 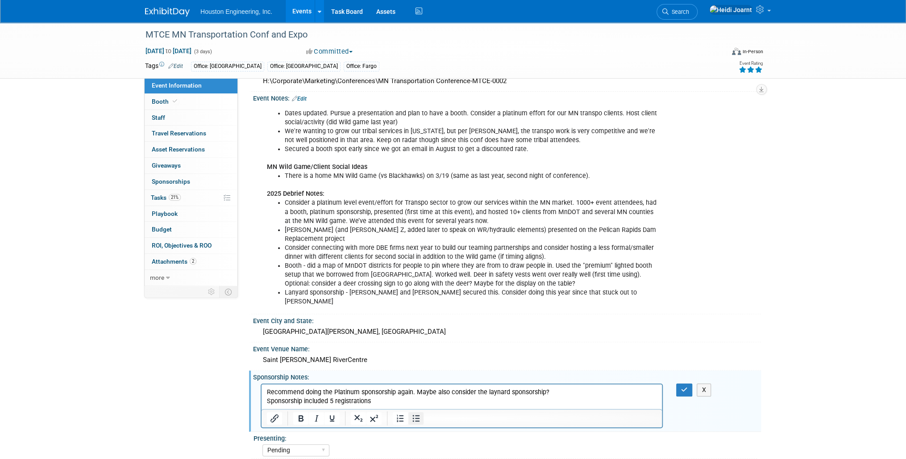 What do you see at coordinates (718, 53) in the screenshot?
I see `div: Event Format` at bounding box center [718, 53].